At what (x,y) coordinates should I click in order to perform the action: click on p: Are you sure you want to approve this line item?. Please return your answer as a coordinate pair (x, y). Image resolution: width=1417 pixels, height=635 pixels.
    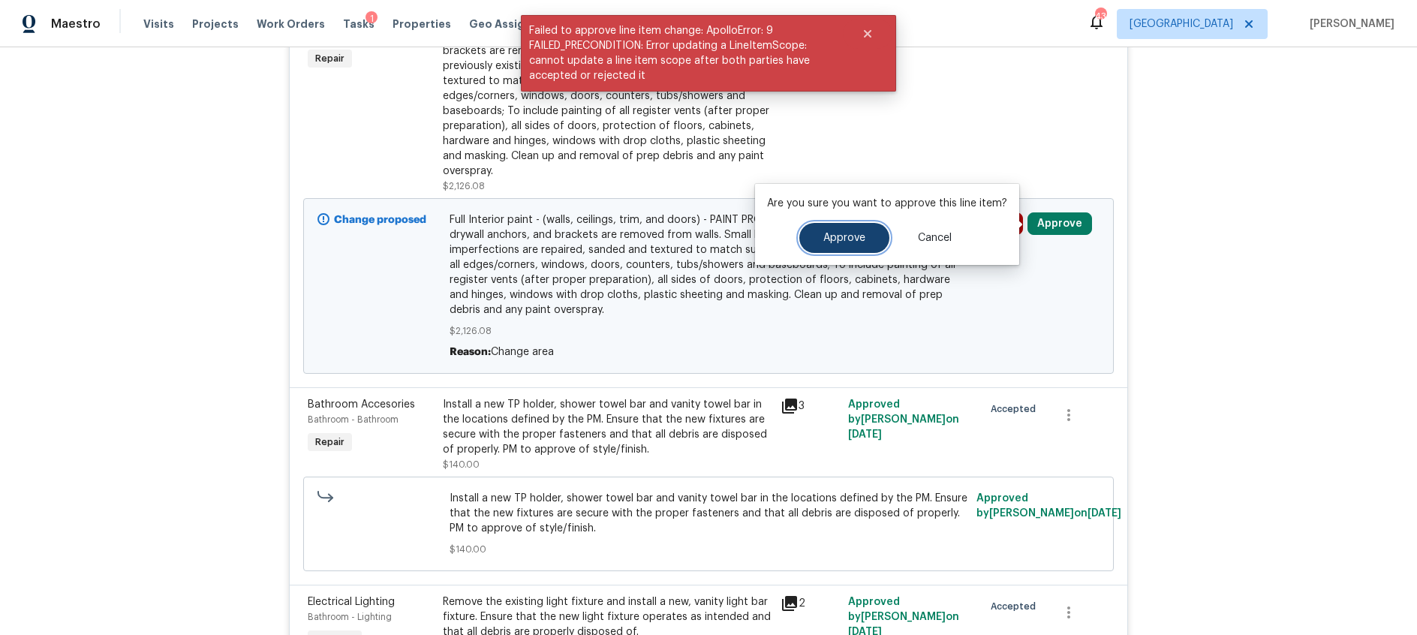
    Looking at the image, I should click on (887, 203).